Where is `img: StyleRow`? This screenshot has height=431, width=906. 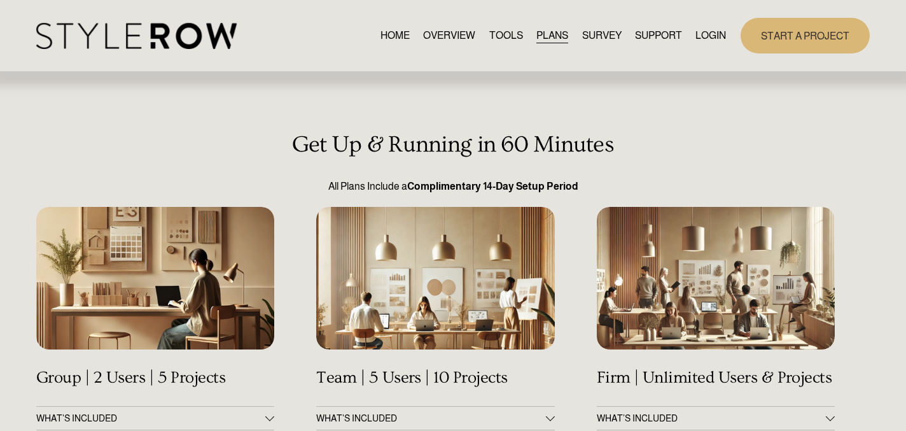 img: StyleRow is located at coordinates (136, 36).